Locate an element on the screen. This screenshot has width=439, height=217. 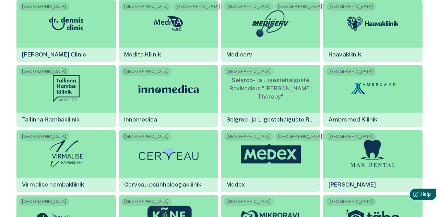
h6: Haavakliinik is located at coordinates (344, 55).